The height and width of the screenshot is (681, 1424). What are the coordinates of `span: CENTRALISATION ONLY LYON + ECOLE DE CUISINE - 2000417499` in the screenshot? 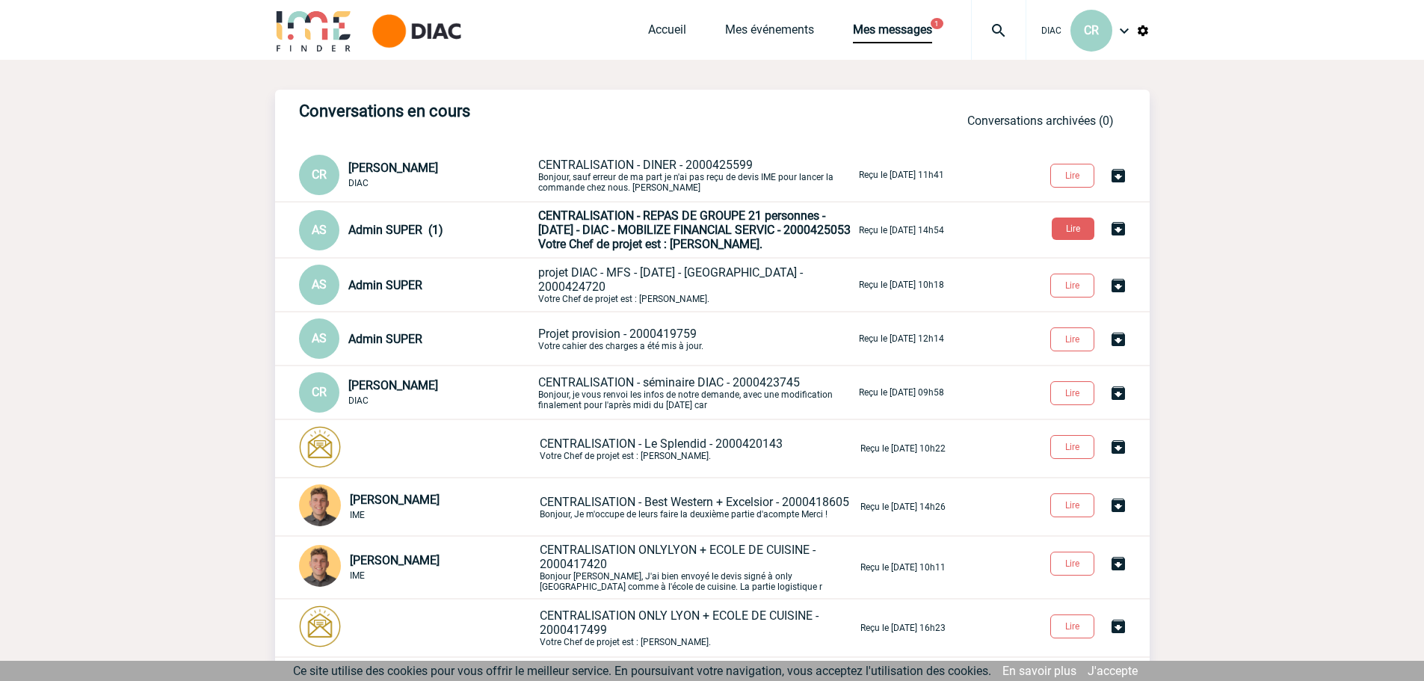 It's located at (679, 623).